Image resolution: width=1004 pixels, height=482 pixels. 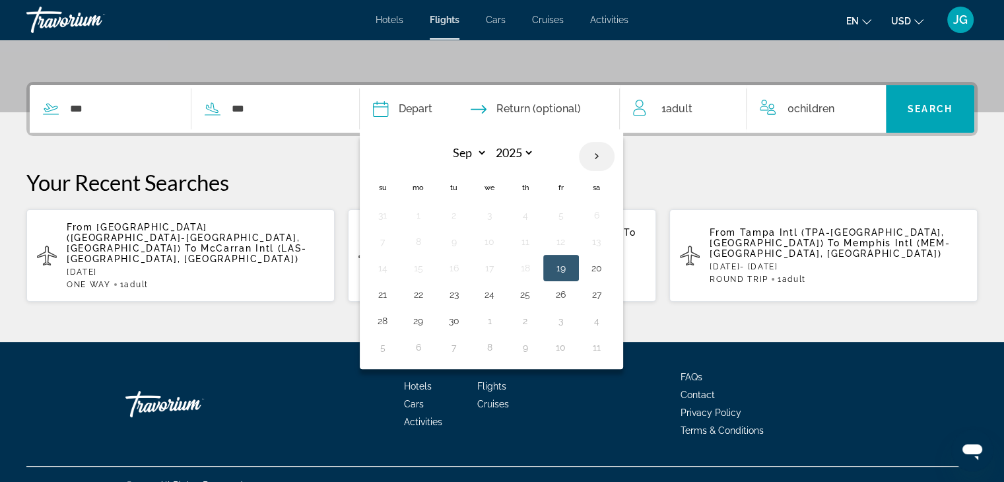 I want to click on button: Day 12, so click(x=561, y=242).